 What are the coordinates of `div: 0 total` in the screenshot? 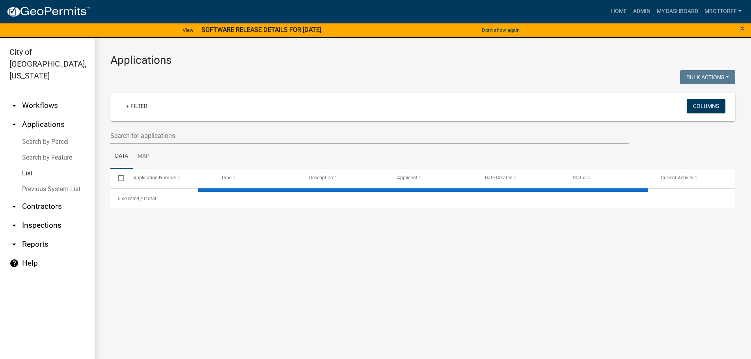 It's located at (422, 199).